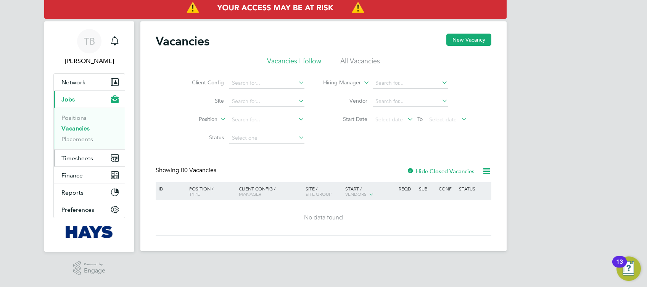  I want to click on button: Timesheets, so click(89, 158).